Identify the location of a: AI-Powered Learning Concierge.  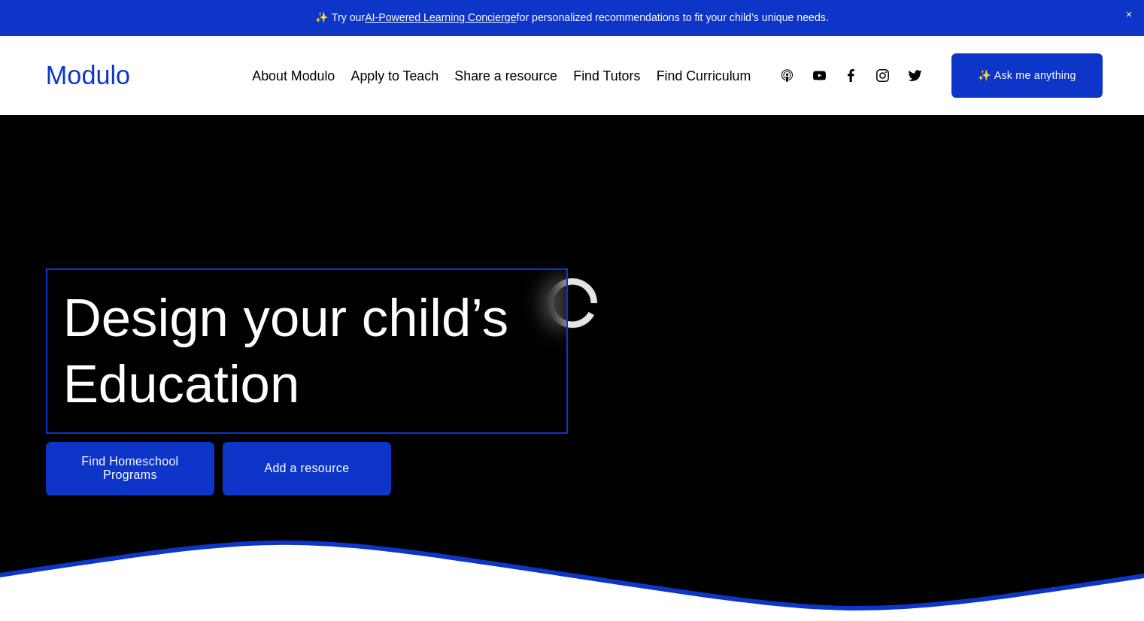
(440, 17).